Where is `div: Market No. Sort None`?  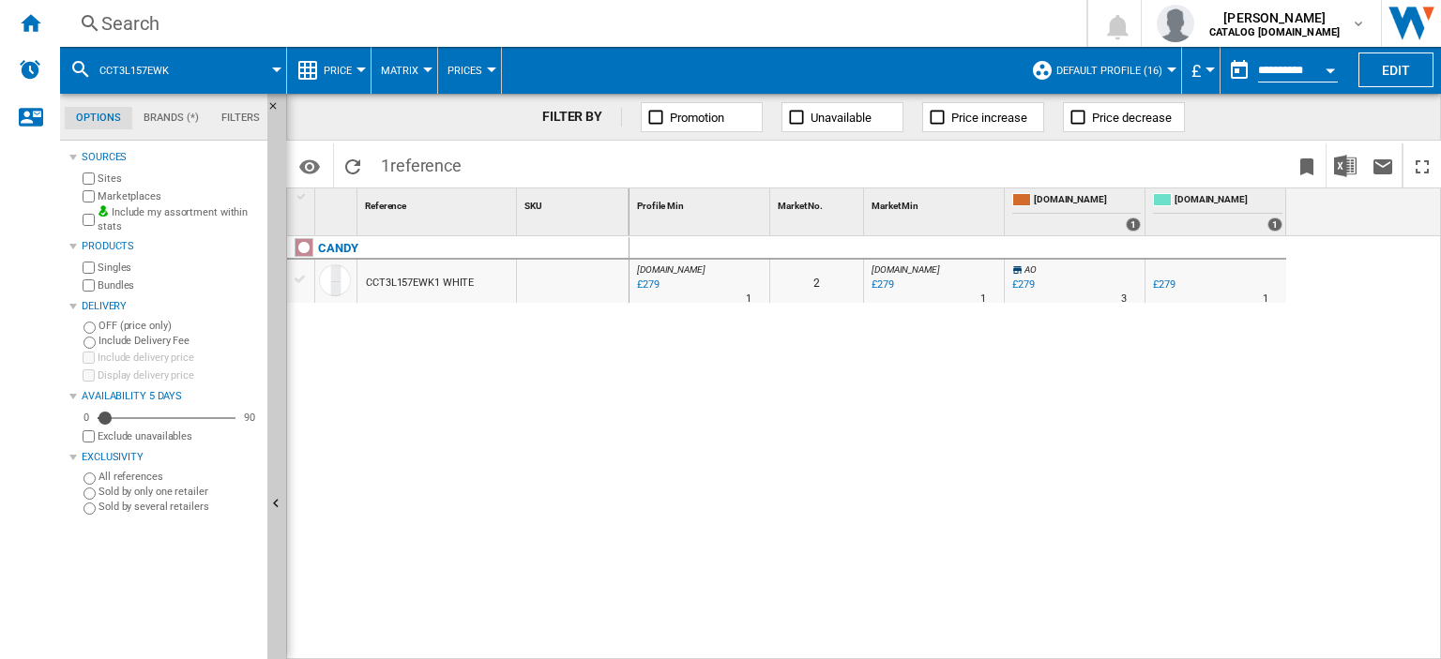
div: Market No. Sort None is located at coordinates (818, 203).